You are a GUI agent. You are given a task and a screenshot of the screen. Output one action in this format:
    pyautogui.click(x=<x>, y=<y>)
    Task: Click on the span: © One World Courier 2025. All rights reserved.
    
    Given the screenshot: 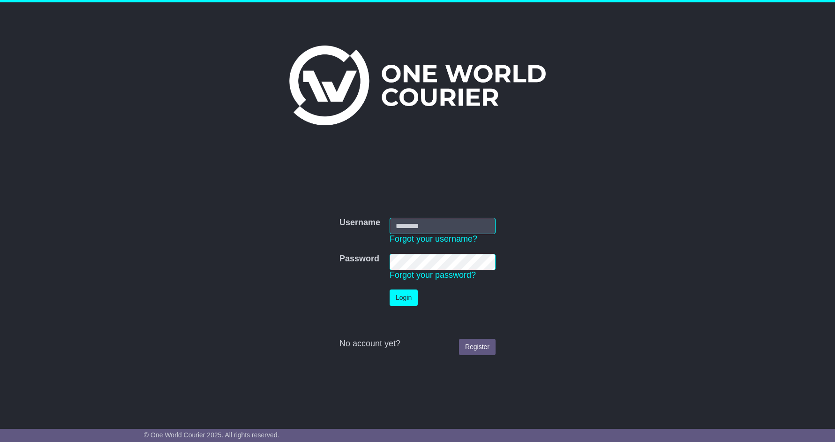 What is the action you would take?
    pyautogui.click(x=211, y=435)
    